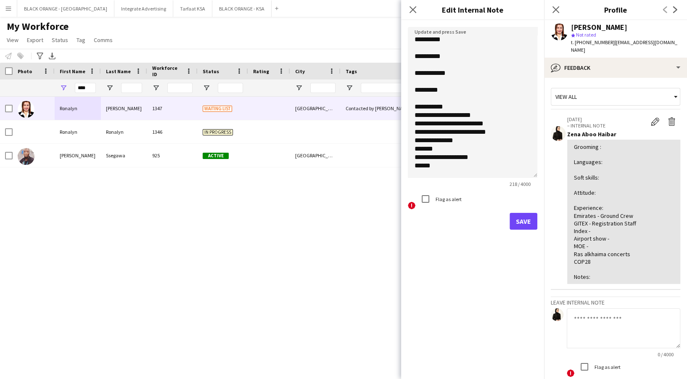 This screenshot has width=687, height=379. Describe the element at coordinates (172, 155) in the screenshot. I see `div: 925` at that location.